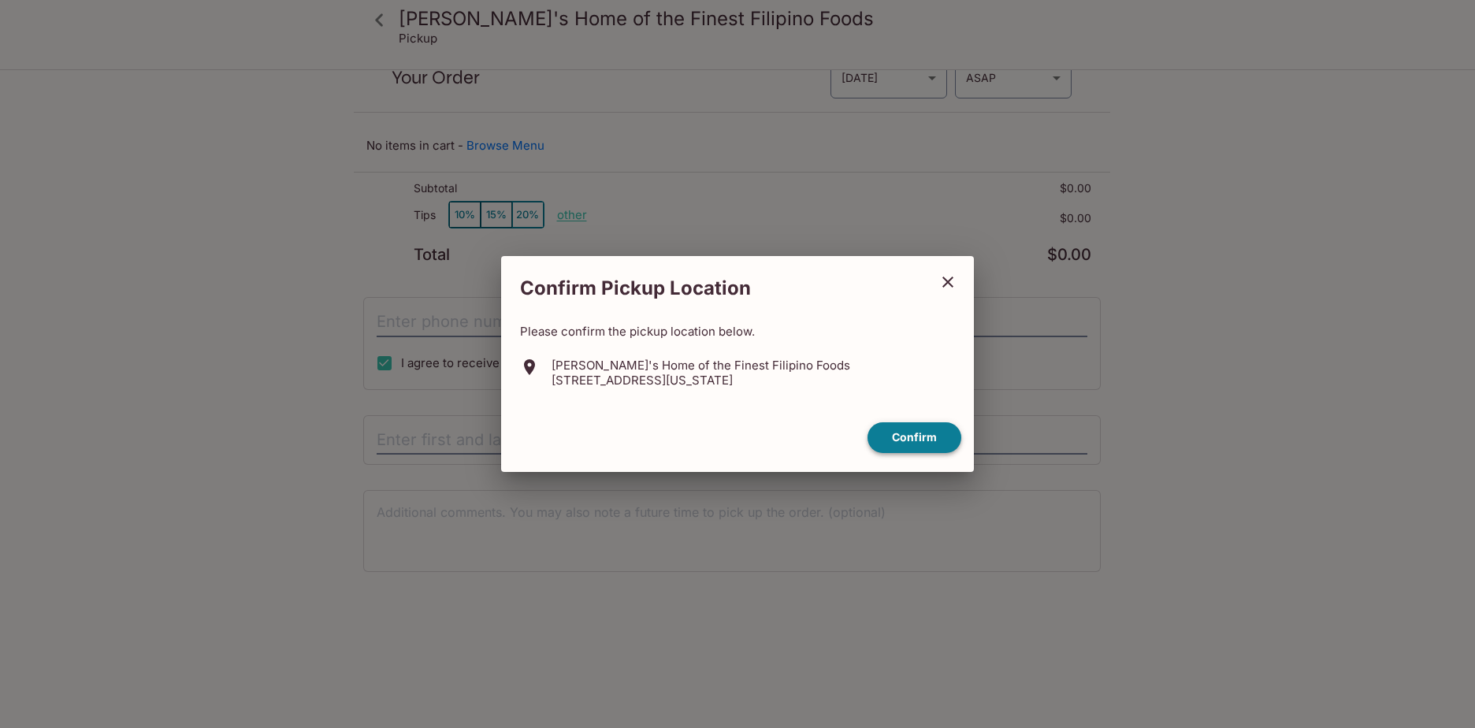  What do you see at coordinates (715, 288) in the screenshot?
I see `h2: Confirm Pickup Location` at bounding box center [715, 288].